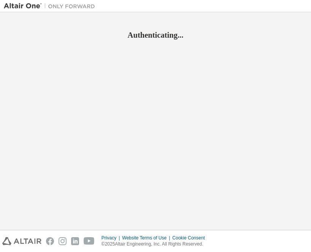  I want to click on img: instagram.svg, so click(62, 241).